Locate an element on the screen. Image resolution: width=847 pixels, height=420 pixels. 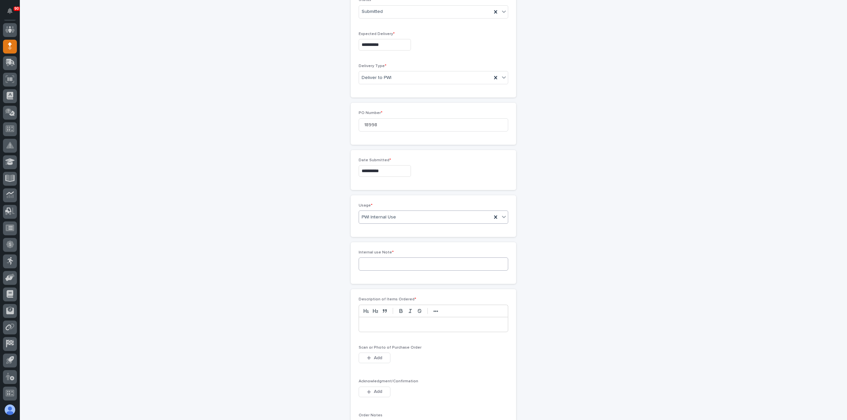
span: Date Submitted is located at coordinates (375, 160).